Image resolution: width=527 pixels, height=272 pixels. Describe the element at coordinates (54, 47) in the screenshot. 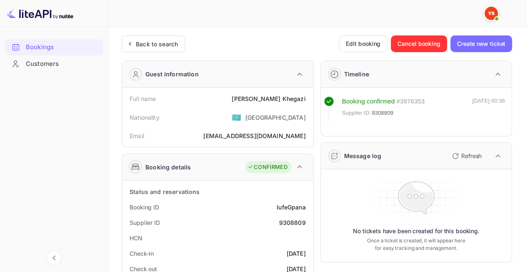

I see `a: Bookings` at that location.